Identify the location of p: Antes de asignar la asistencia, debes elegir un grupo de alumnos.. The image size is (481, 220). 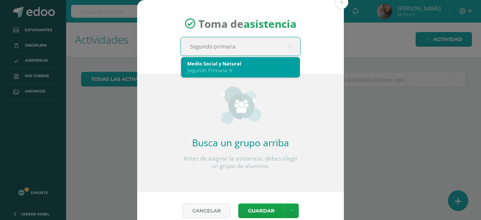
(241, 162).